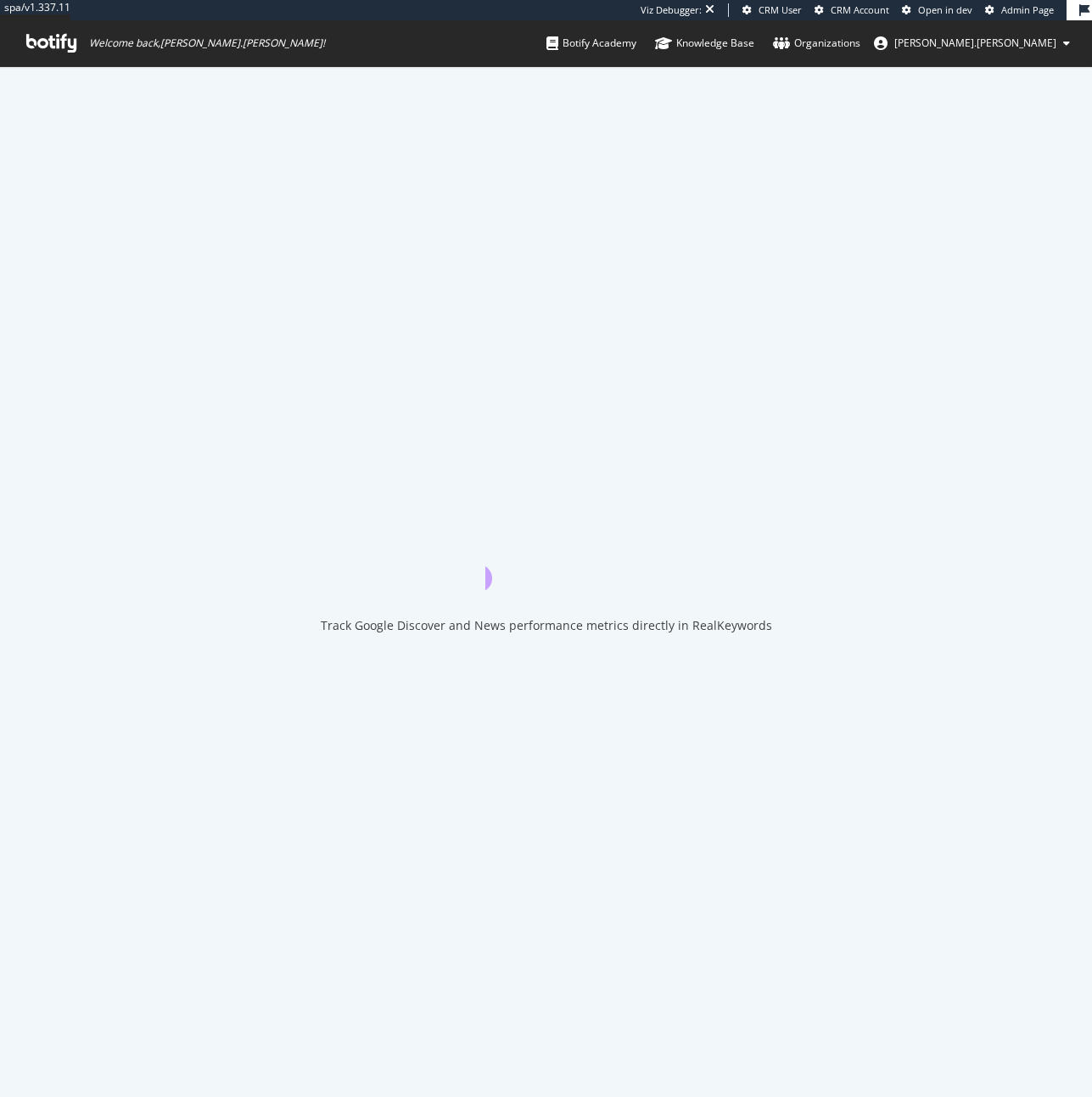 This screenshot has height=1097, width=1092. I want to click on span: CRM User, so click(779, 9).